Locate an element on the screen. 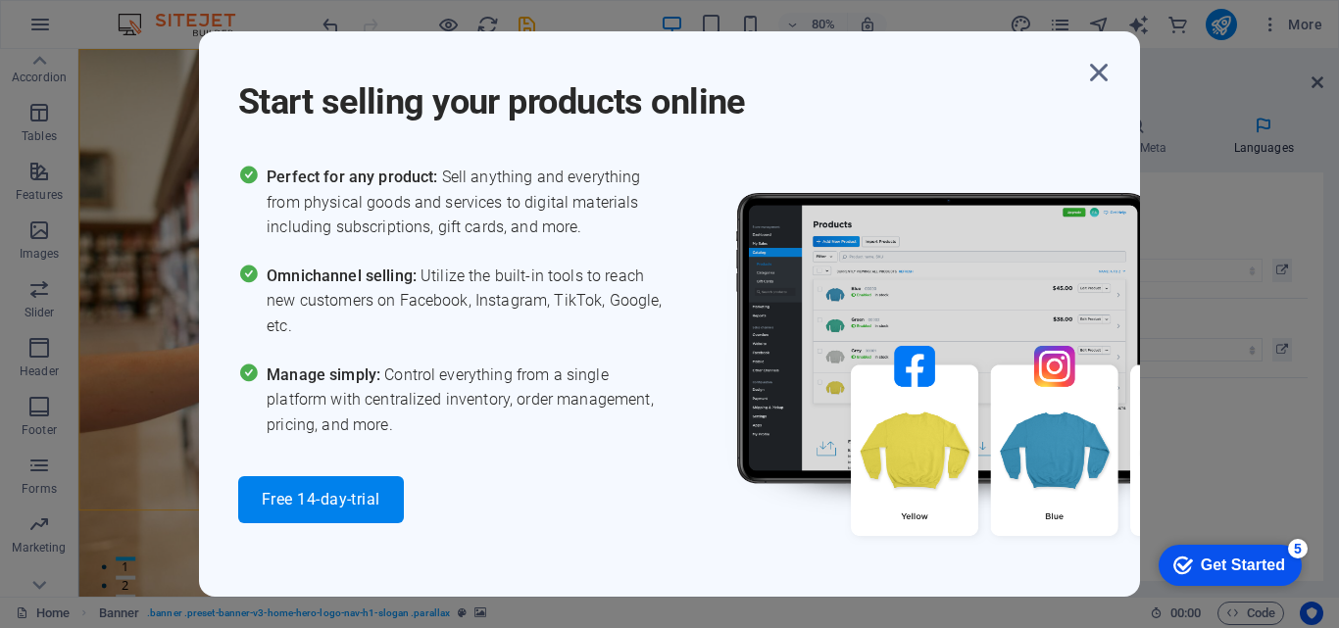 The height and width of the screenshot is (628, 1339). span: Sell anything and everything from physical goods and services to digital materials including subs... is located at coordinates (468, 202).